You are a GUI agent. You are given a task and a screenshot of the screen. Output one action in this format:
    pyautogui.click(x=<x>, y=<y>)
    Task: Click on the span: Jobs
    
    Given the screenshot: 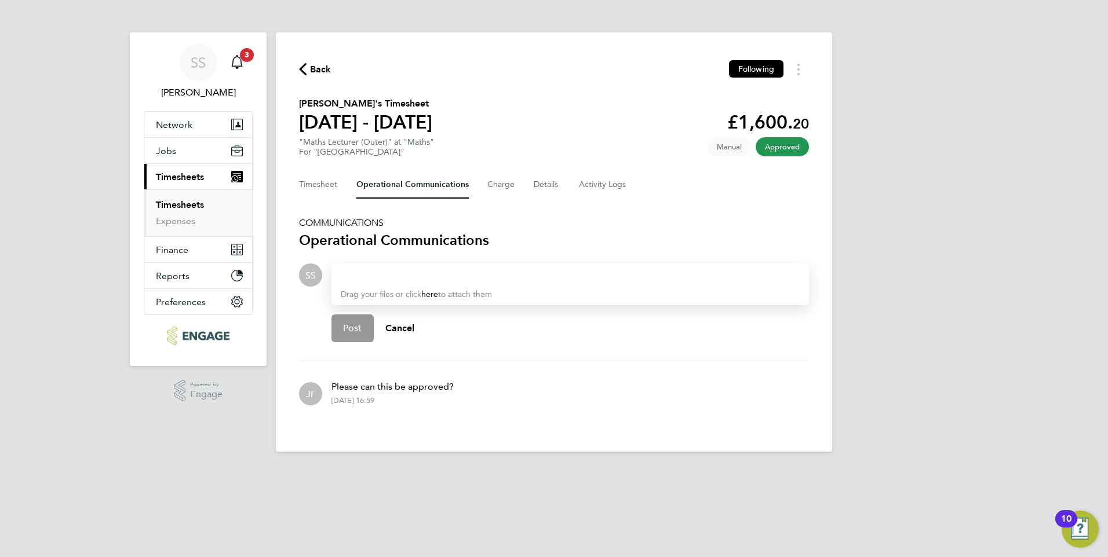 What is the action you would take?
    pyautogui.click(x=166, y=151)
    